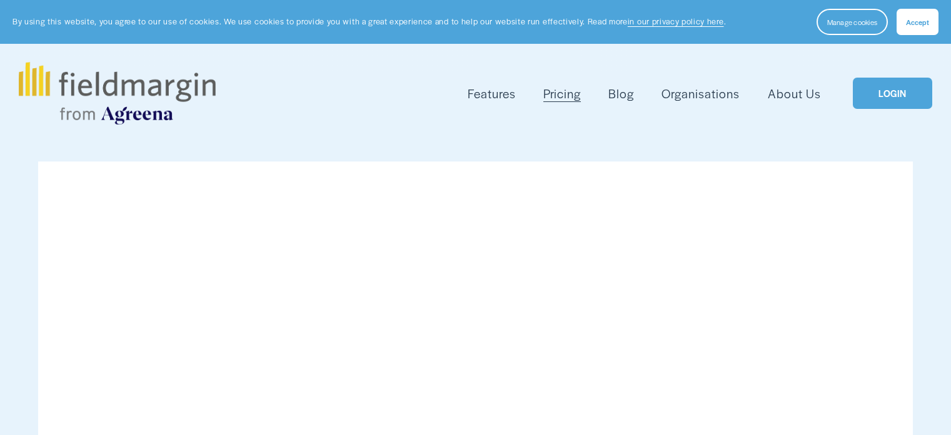  What do you see at coordinates (492, 93) in the screenshot?
I see `span: Features` at bounding box center [492, 93].